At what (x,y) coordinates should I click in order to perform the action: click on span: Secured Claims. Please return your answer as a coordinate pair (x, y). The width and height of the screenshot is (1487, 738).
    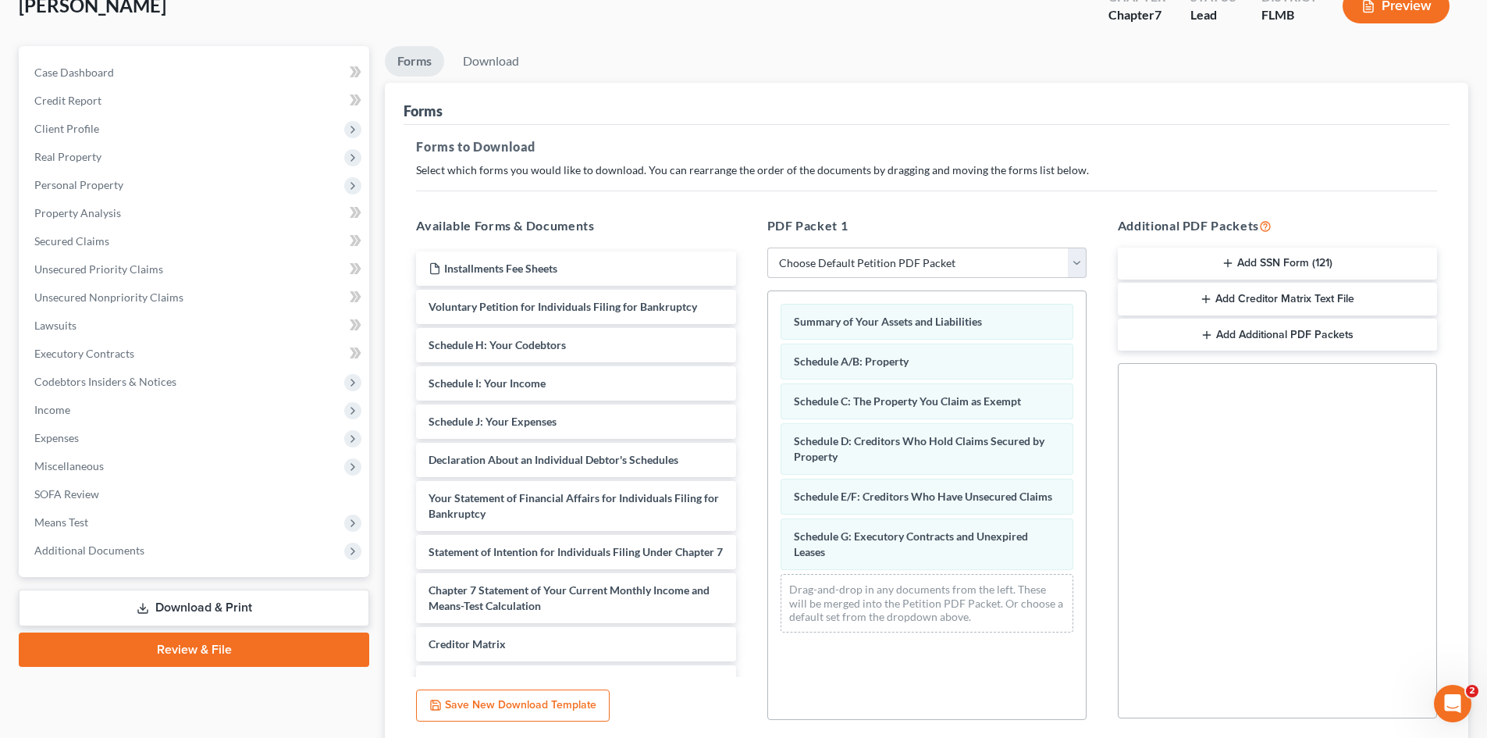
    Looking at the image, I should click on (72, 240).